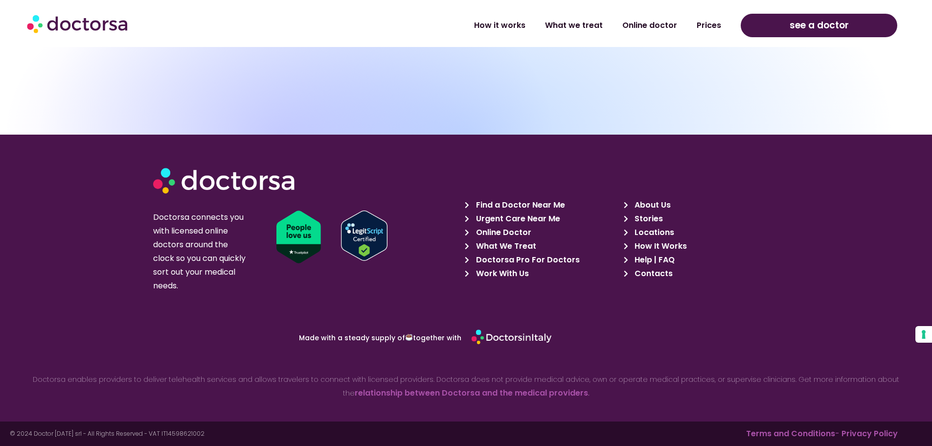 The width and height of the screenshot is (932, 446). What do you see at coordinates (653, 232) in the screenshot?
I see `span: Locations` at bounding box center [653, 232].